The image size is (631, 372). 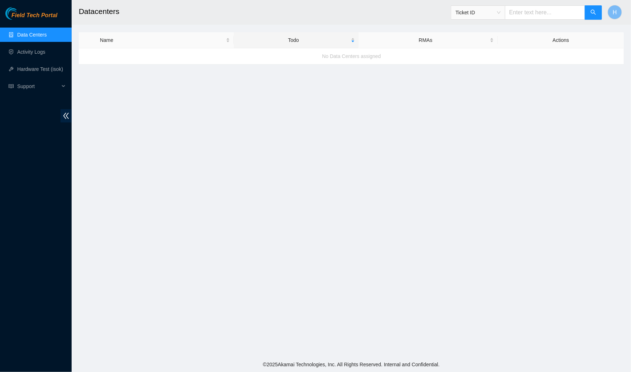 I want to click on input: Enter text here..., so click(x=545, y=13).